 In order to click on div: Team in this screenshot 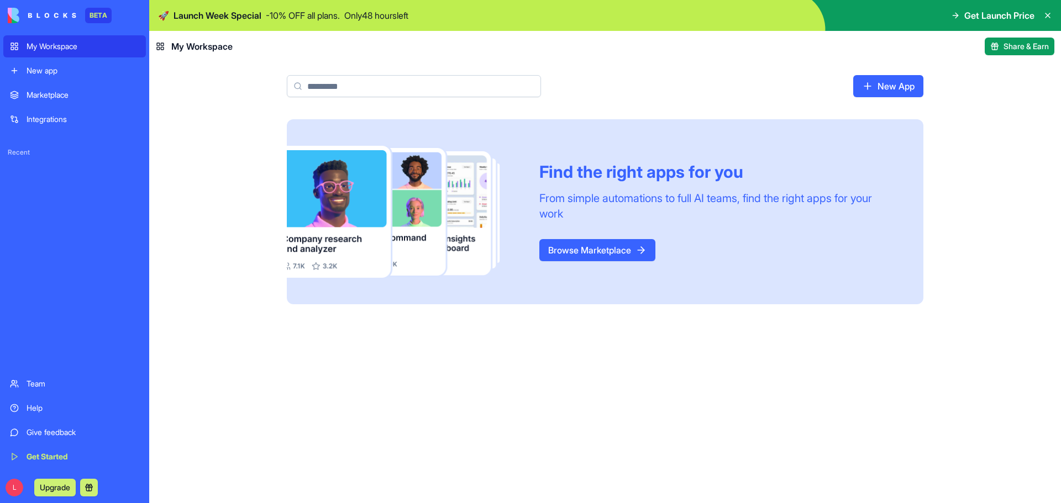, I will do `click(83, 384)`.